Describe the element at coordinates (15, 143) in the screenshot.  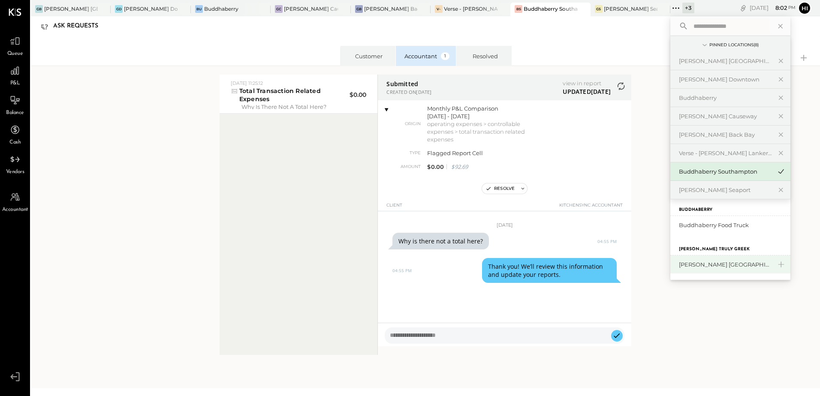
I see `span: Cash` at that location.